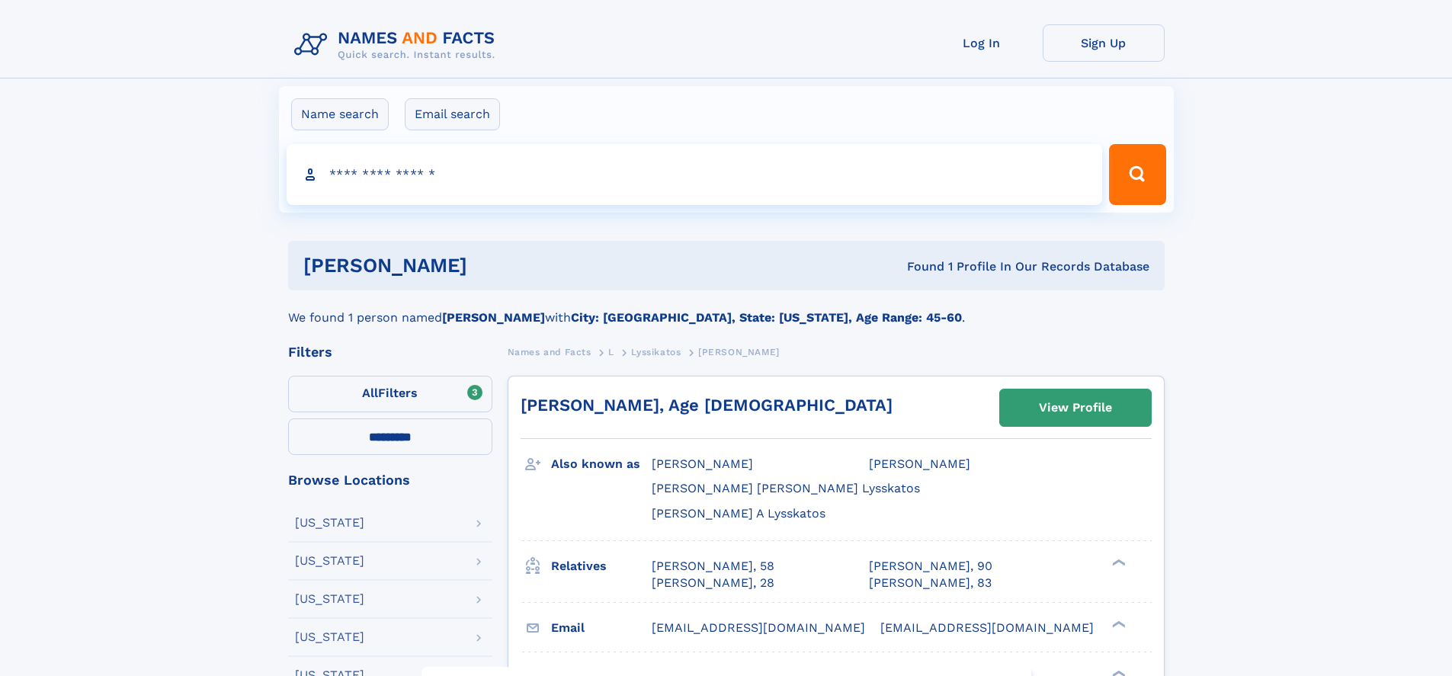 This screenshot has height=676, width=1452. I want to click on span: L, so click(611, 352).